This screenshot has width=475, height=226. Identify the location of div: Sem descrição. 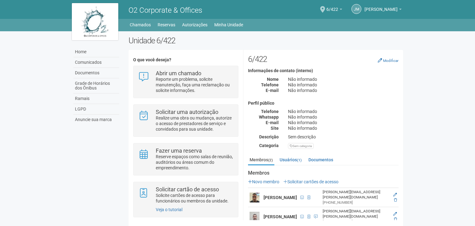
(343, 137).